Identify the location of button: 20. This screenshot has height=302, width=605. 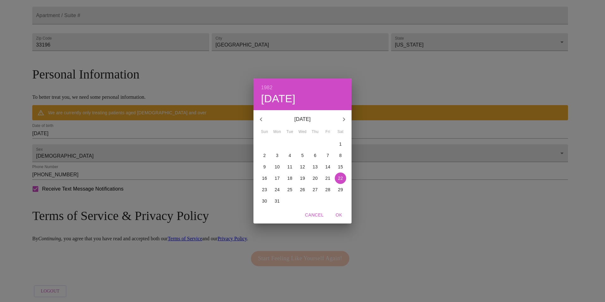
(315, 178).